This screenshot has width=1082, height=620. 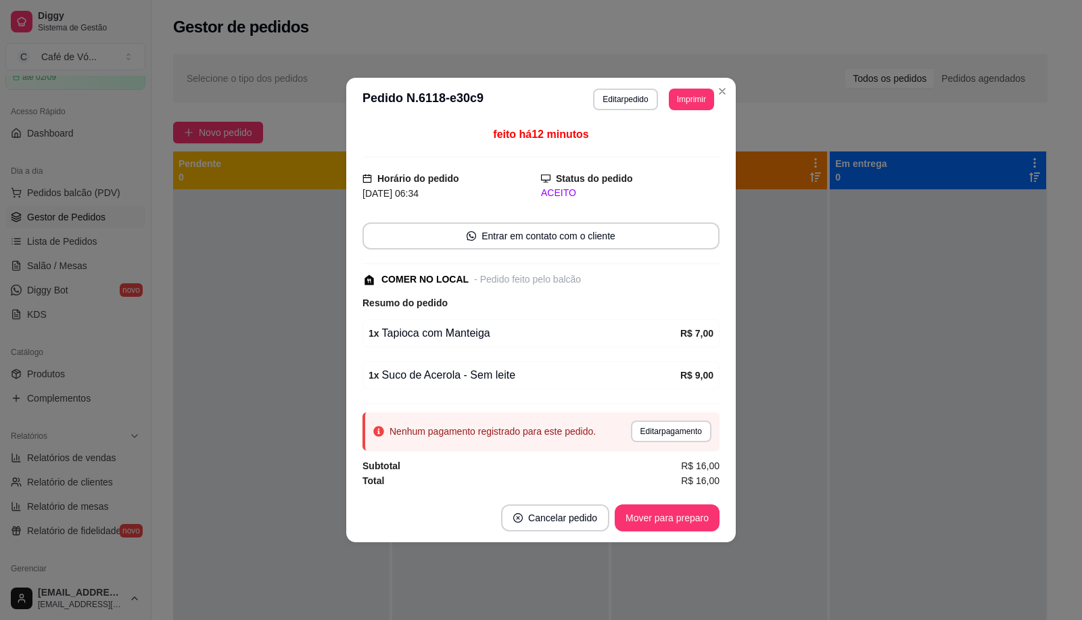 What do you see at coordinates (381, 466) in the screenshot?
I see `strong: Subtotal` at bounding box center [381, 466].